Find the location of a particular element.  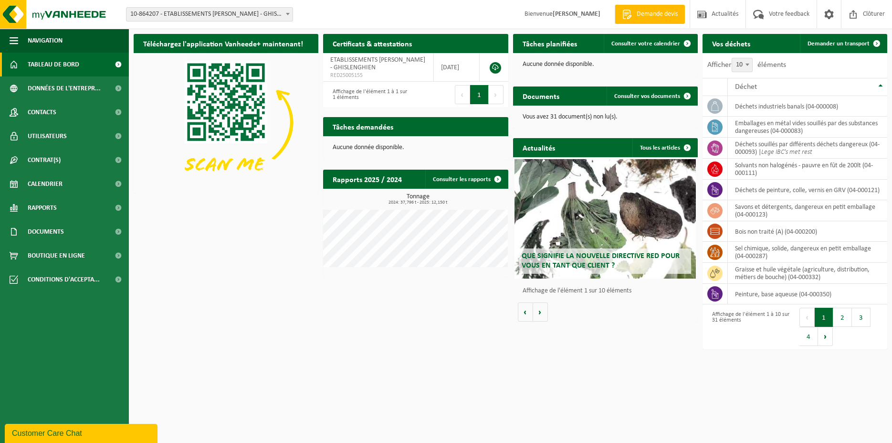

a: Demander un transport is located at coordinates (843, 43).